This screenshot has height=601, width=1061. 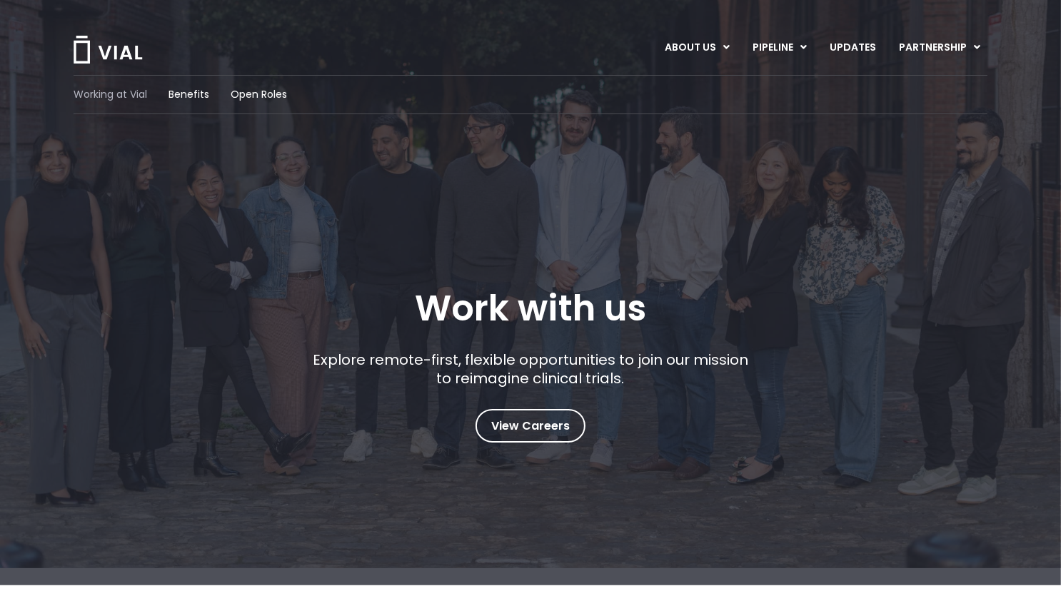 I want to click on span: Benefits, so click(x=189, y=94).